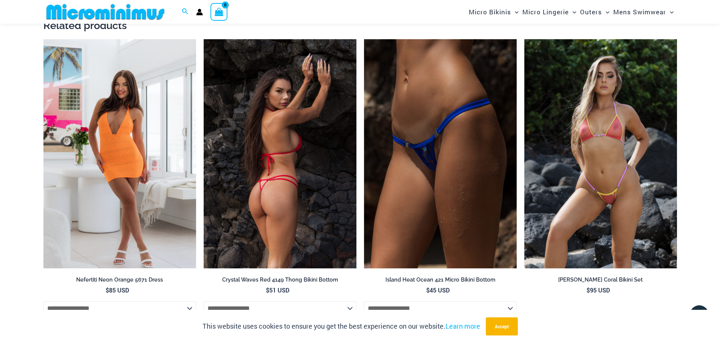  Describe the element at coordinates (549, 12) in the screenshot. I see `a: Micro LingerieMenu ToggleMenu Toggle` at that location.